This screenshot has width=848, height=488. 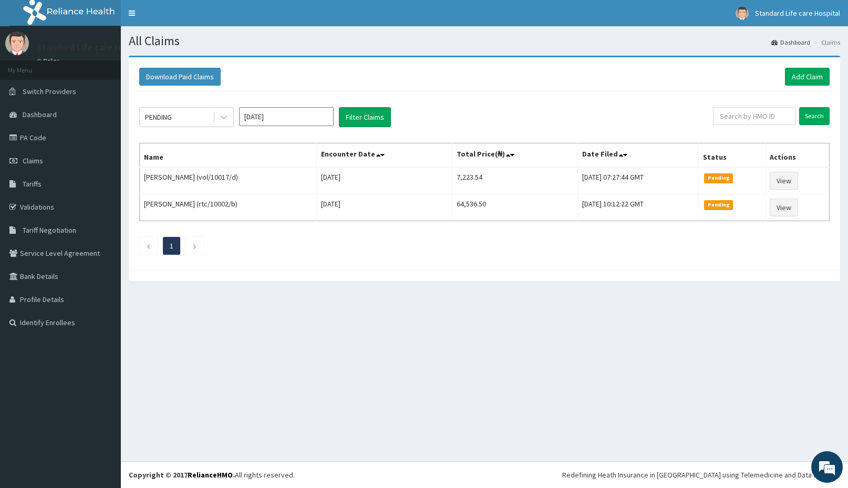 I want to click on p: Standard Life care Hospital, so click(x=93, y=47).